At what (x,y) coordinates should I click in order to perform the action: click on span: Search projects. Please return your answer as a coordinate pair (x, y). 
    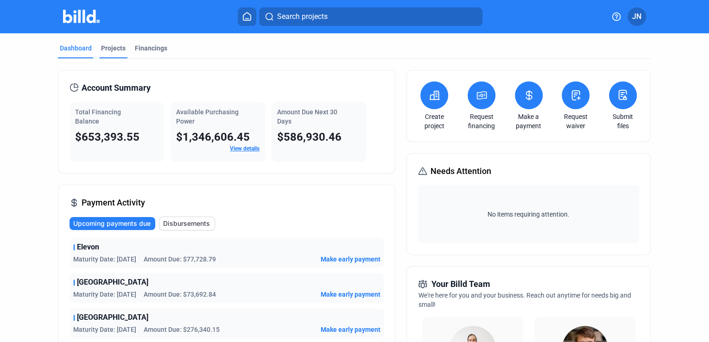
    Looking at the image, I should click on (302, 17).